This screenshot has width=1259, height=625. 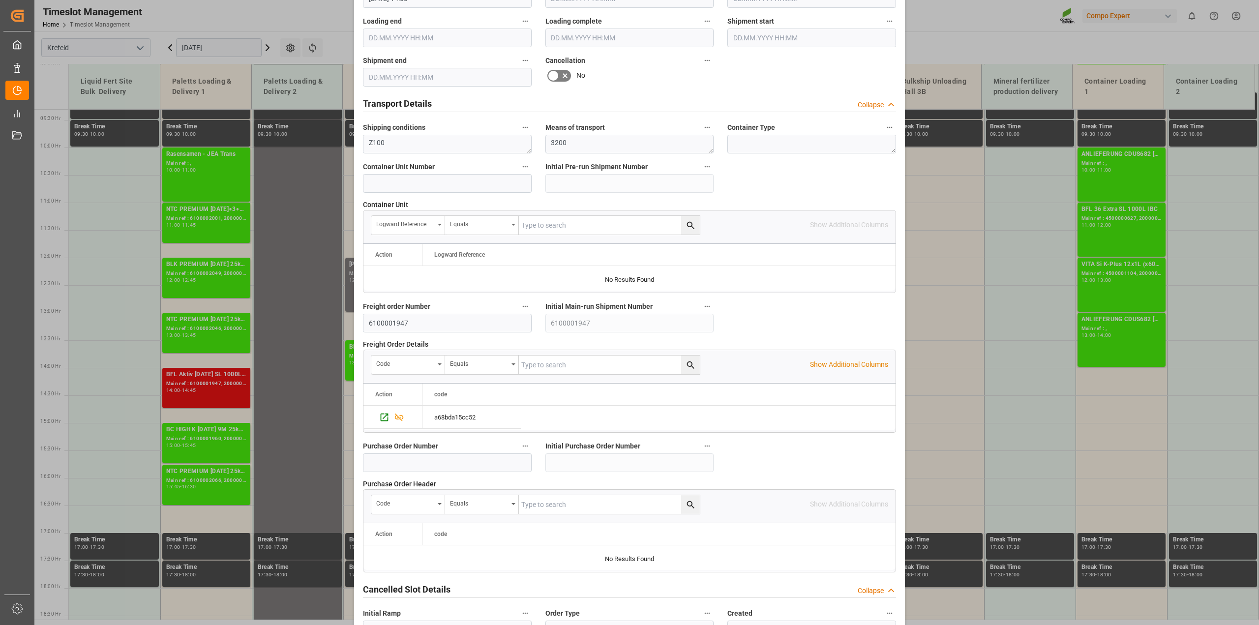 I want to click on span: Loading end, so click(x=382, y=21).